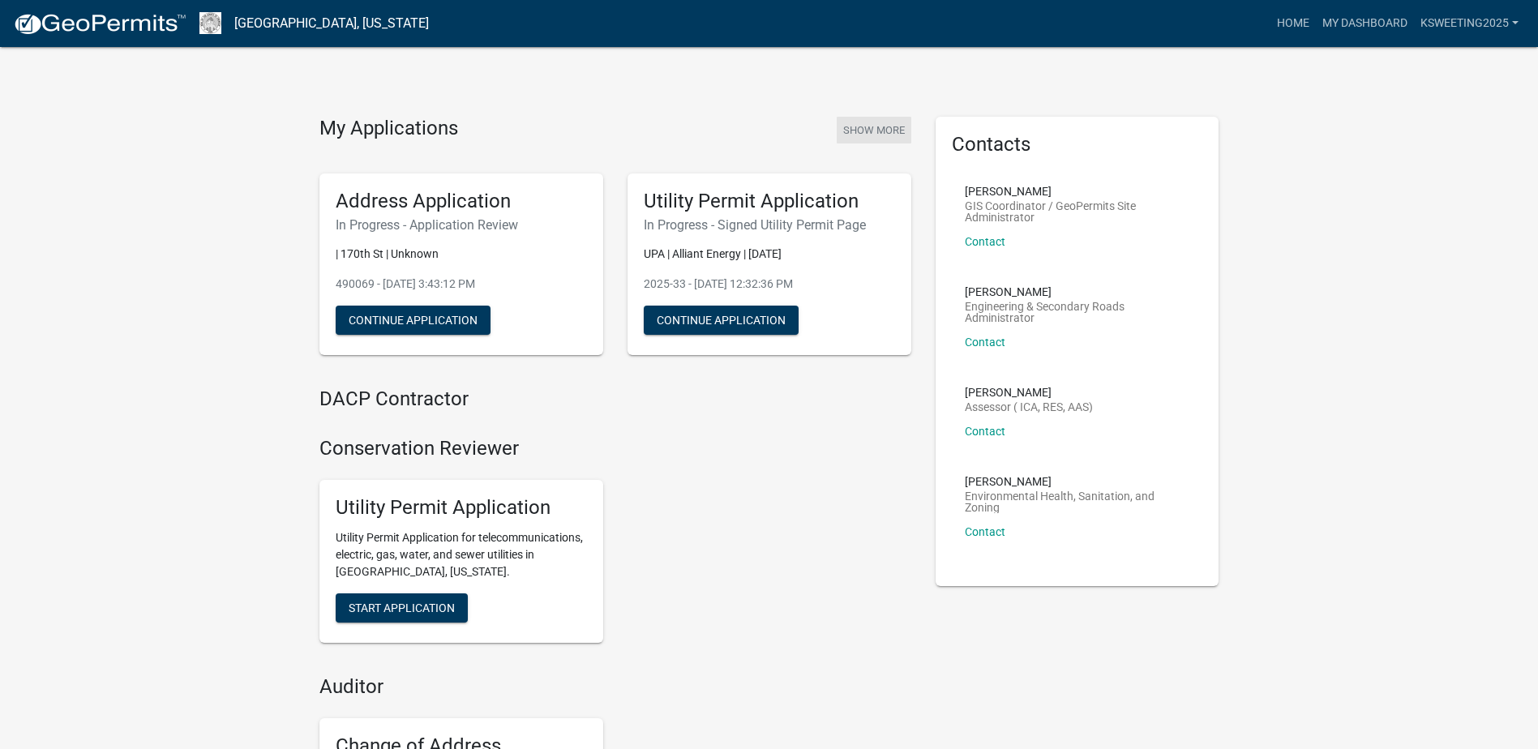  I want to click on button: Show More, so click(874, 130).